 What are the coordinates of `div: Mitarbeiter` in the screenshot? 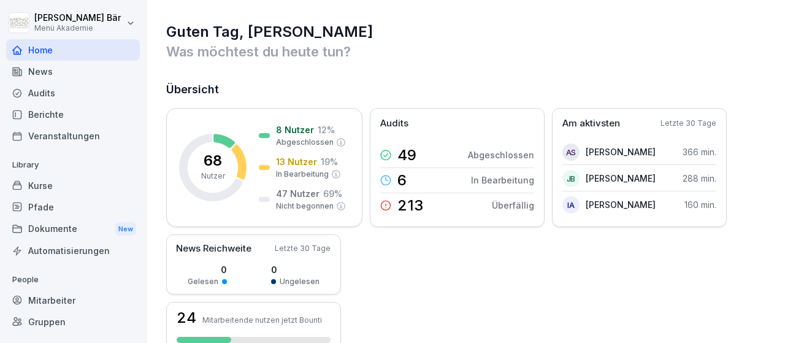 It's located at (73, 300).